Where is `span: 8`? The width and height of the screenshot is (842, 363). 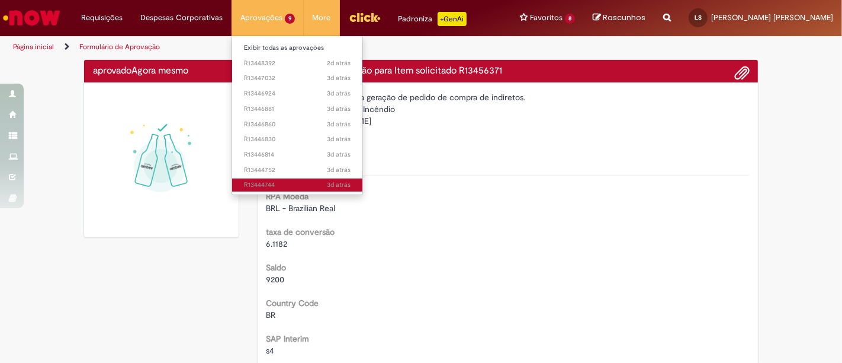 span: 8 is located at coordinates (570, 18).